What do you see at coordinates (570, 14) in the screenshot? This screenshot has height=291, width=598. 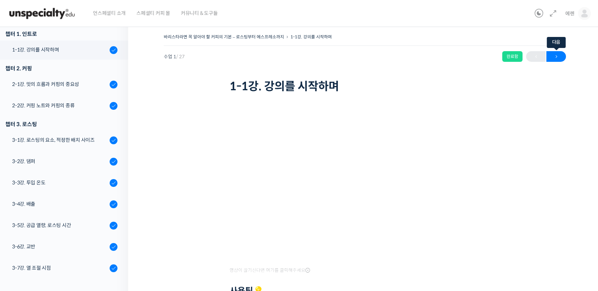 I see `span: 에렌` at bounding box center [570, 14].